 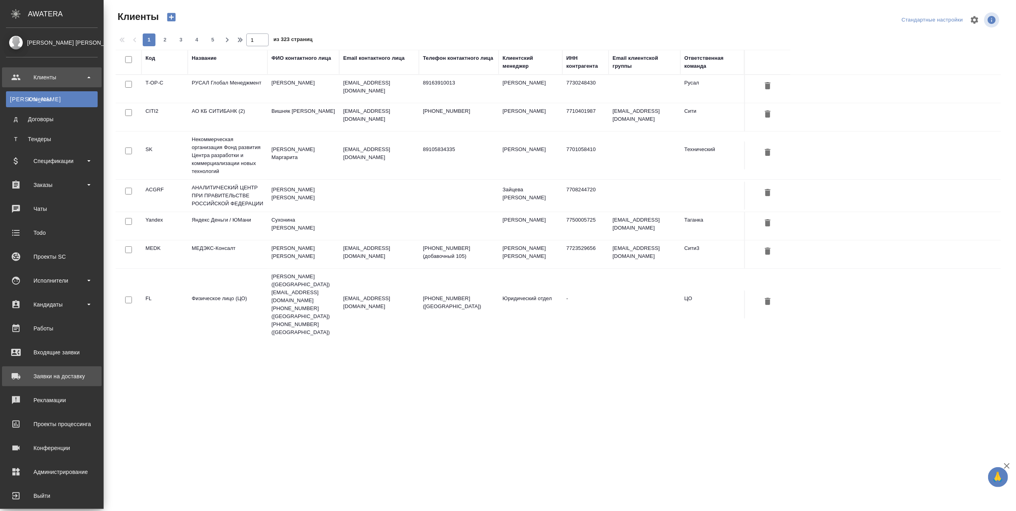 What do you see at coordinates (585, 62) in the screenshot?
I see `div: ИНН контрагента` at bounding box center [585, 62].